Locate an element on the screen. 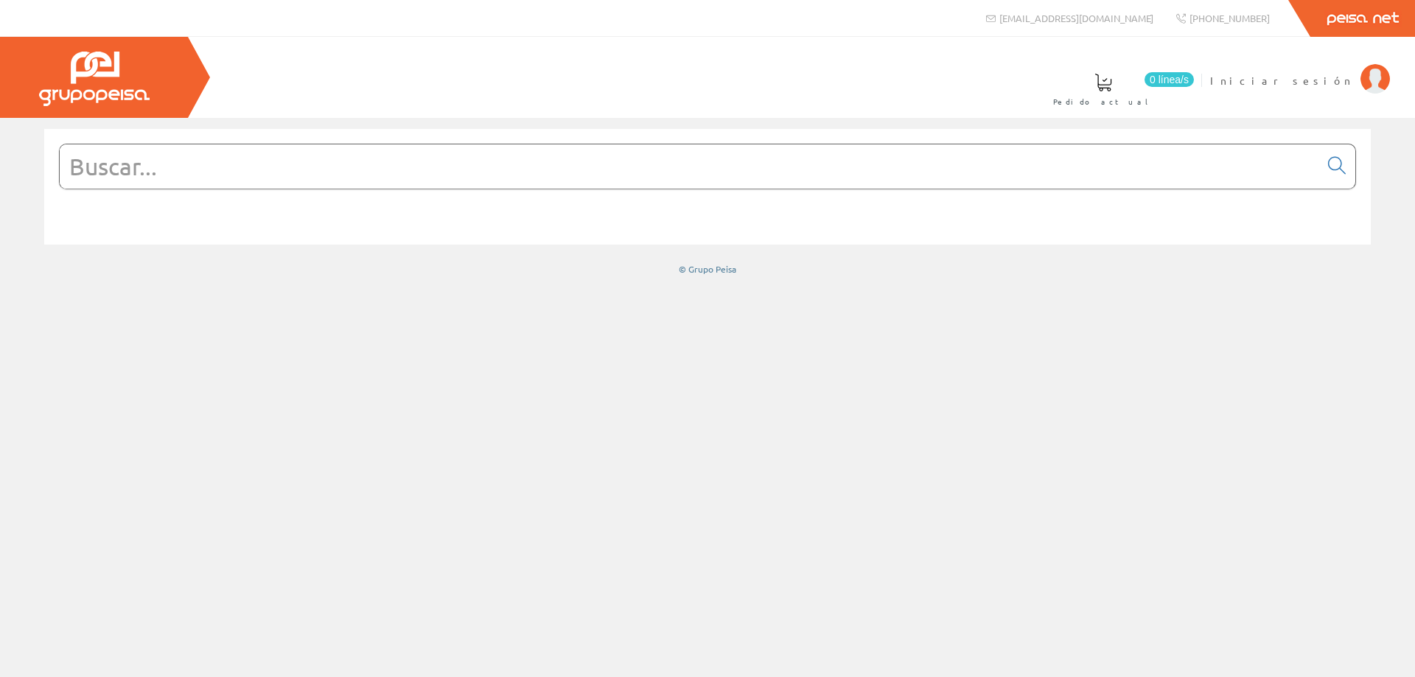 The image size is (1415, 677). span: Iniciar sesión is located at coordinates (1281, 80).